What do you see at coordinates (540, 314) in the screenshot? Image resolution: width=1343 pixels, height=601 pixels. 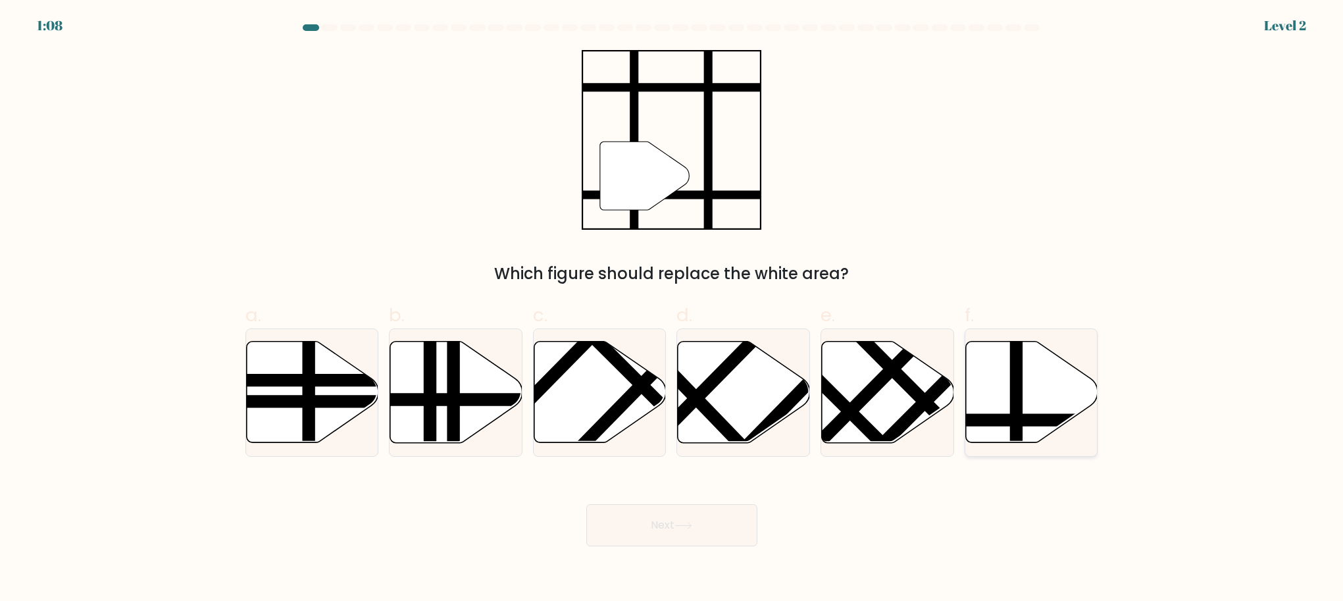 I see `span: c.` at bounding box center [540, 314].